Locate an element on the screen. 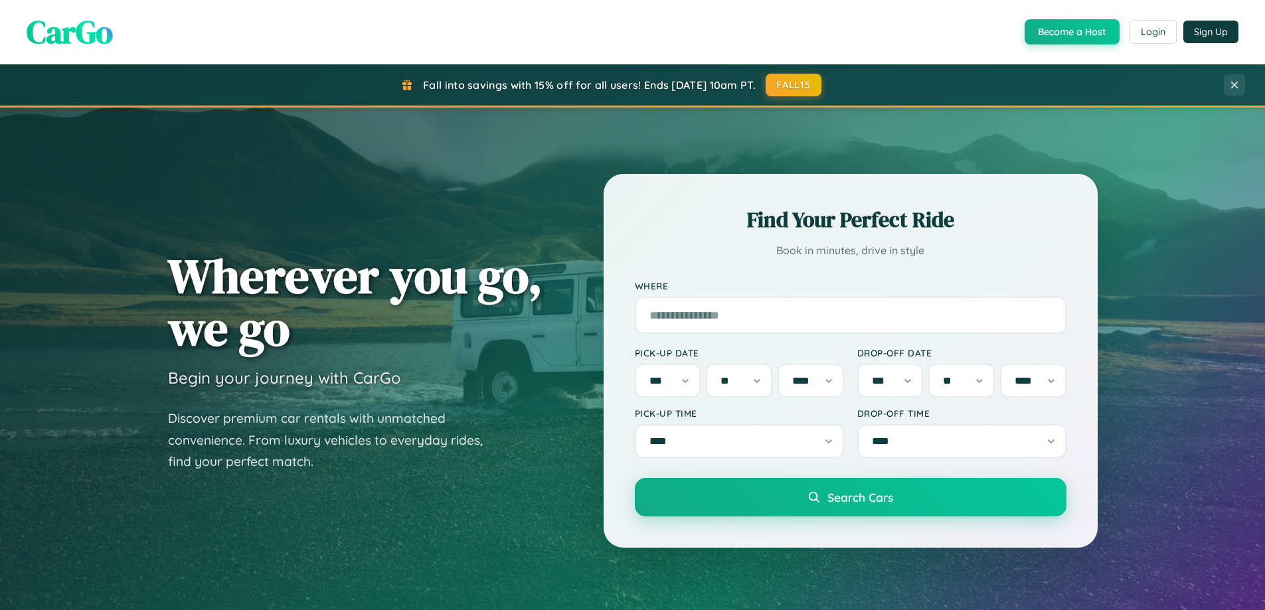 This screenshot has height=610, width=1265. h1: Wherever you go, we go is located at coordinates (355, 302).